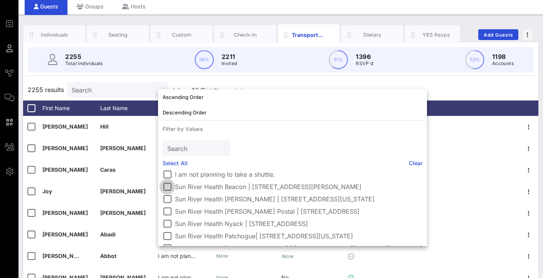 Image resolution: width=543 pixels, height=278 pixels. I want to click on span: Abadi, so click(108, 234).